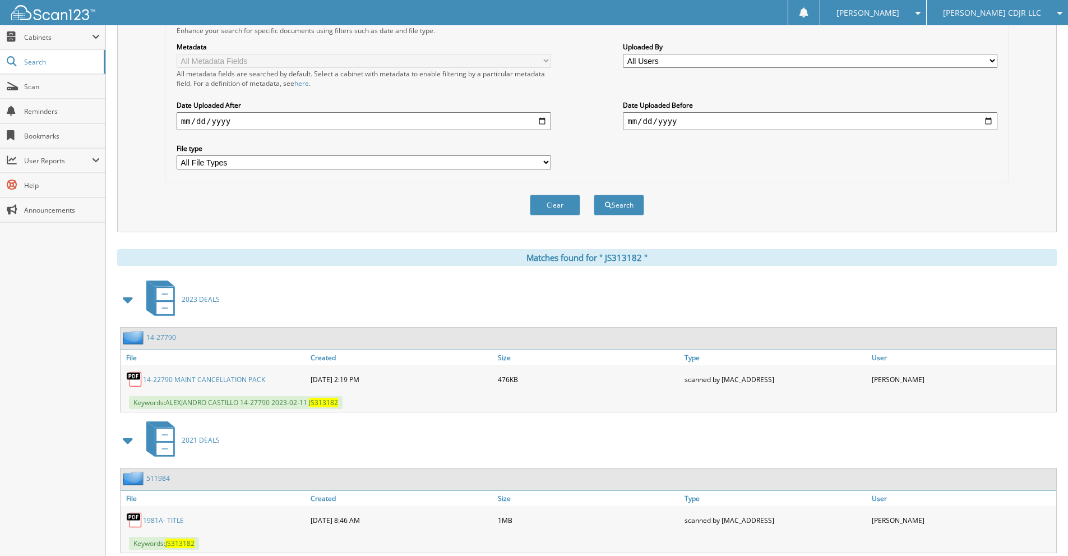 This screenshot has width=1068, height=556. Describe the element at coordinates (810, 105) in the screenshot. I see `label: Date Uploaded Before` at that location.